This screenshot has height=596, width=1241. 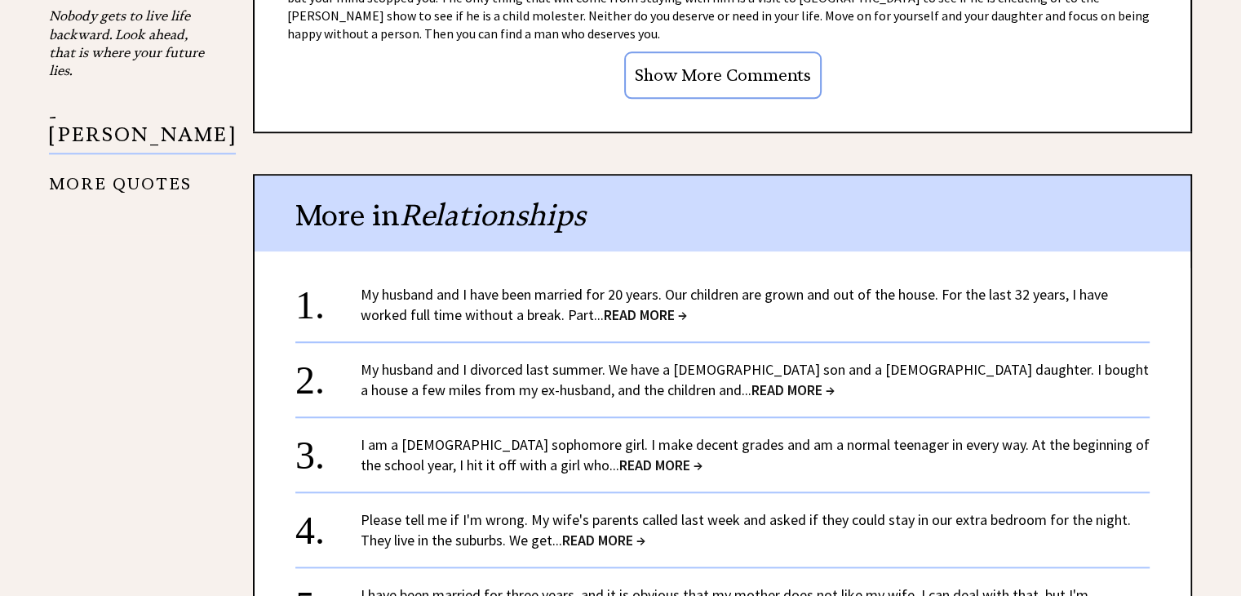 What do you see at coordinates (746, 529) in the screenshot?
I see `a: Please tell me if I'm wrong. My wife's parents called last week and asked if they could stay in o...` at bounding box center [746, 529].